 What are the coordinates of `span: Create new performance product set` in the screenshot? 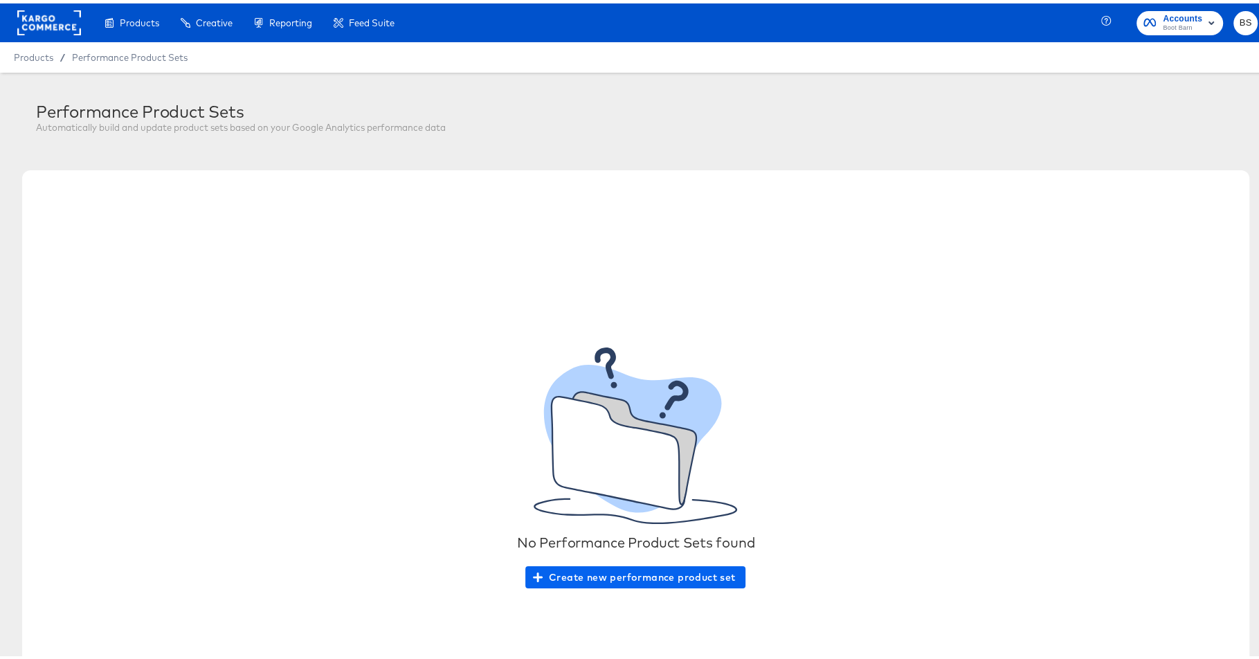 It's located at (635, 574).